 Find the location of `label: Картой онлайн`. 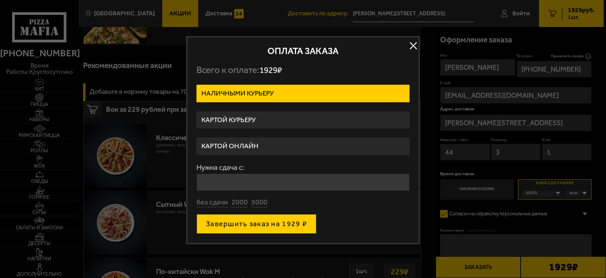

label: Картой онлайн is located at coordinates (303, 146).